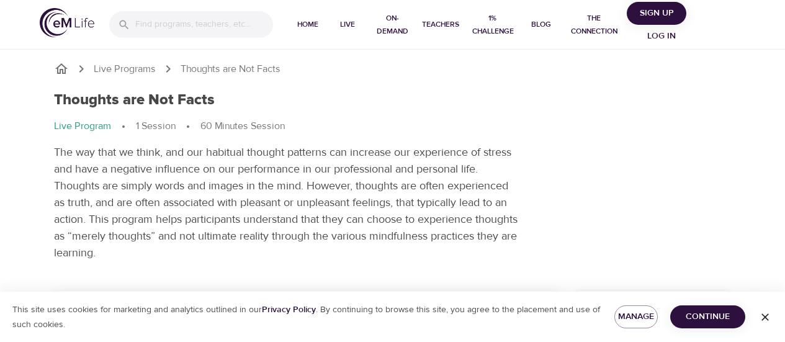 The width and height of the screenshot is (785, 342). I want to click on span: Continue, so click(708, 317).